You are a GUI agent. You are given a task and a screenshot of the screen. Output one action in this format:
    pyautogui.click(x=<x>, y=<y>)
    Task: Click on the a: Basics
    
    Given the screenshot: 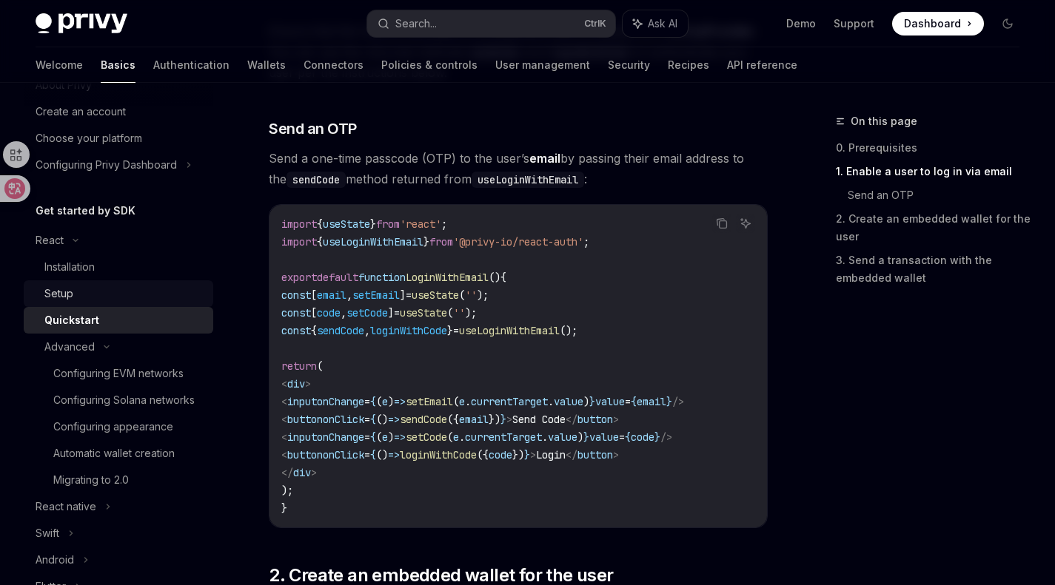 What is the action you would take?
    pyautogui.click(x=118, y=65)
    